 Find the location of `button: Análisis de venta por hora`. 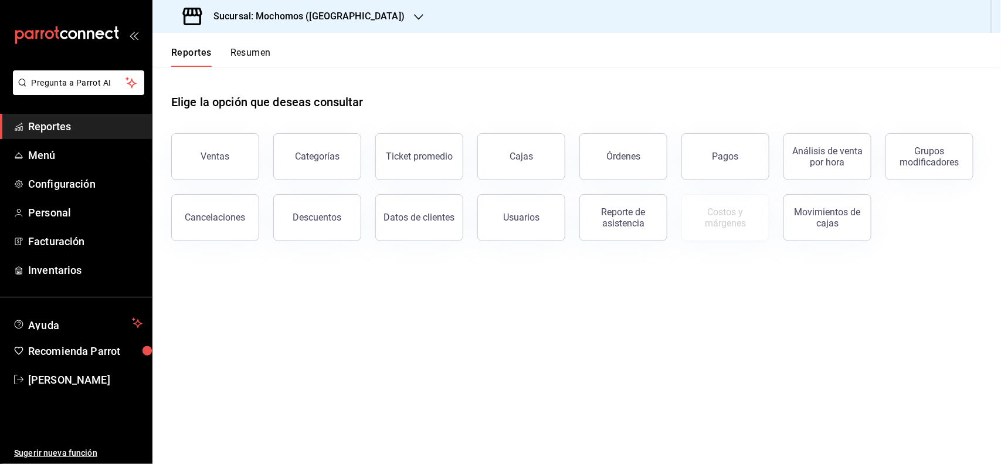

button: Análisis de venta por hora is located at coordinates (827, 156).